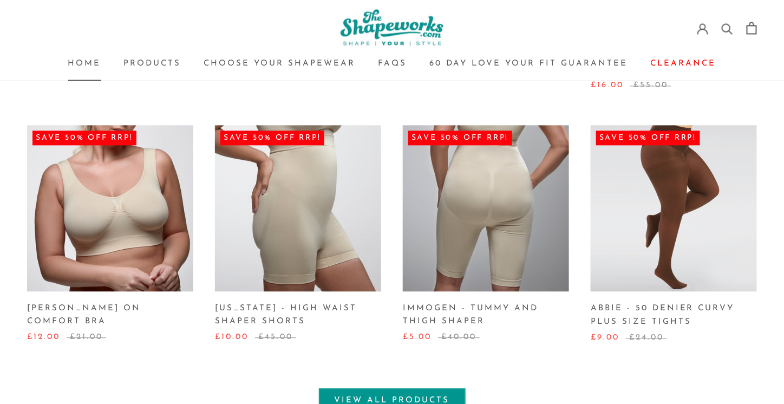 The width and height of the screenshot is (784, 404). What do you see at coordinates (674, 209) in the screenshot?
I see `img: Abbie - 50 Denier Curvy Plus Size Tights` at bounding box center [674, 209].